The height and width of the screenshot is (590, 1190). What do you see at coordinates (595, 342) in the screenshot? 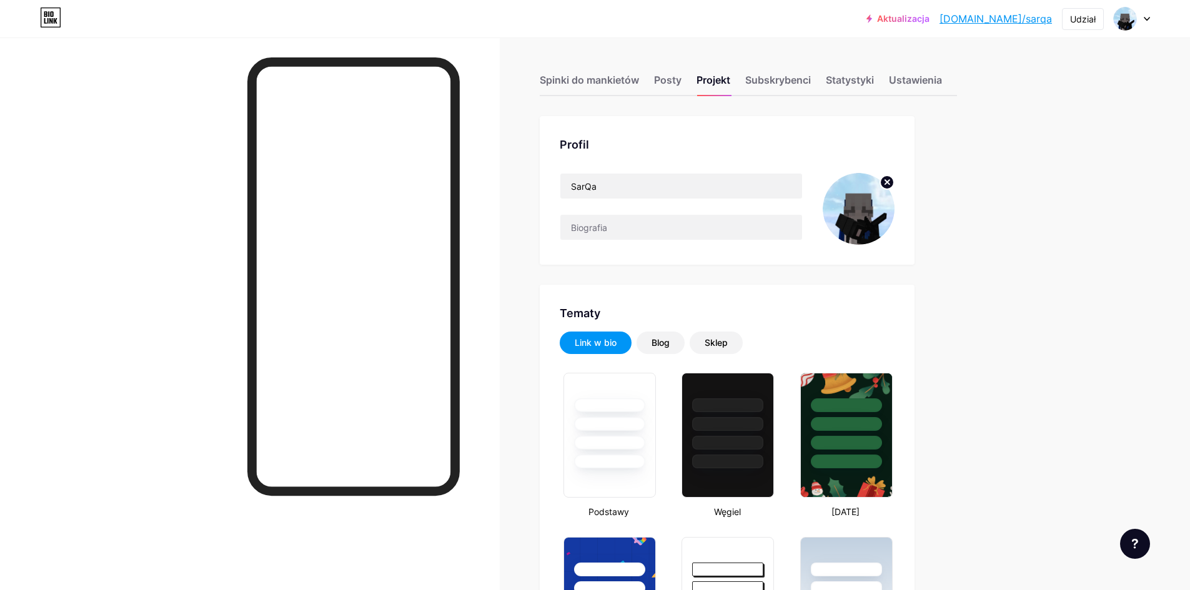
I see `font: Link w bio` at bounding box center [595, 342].